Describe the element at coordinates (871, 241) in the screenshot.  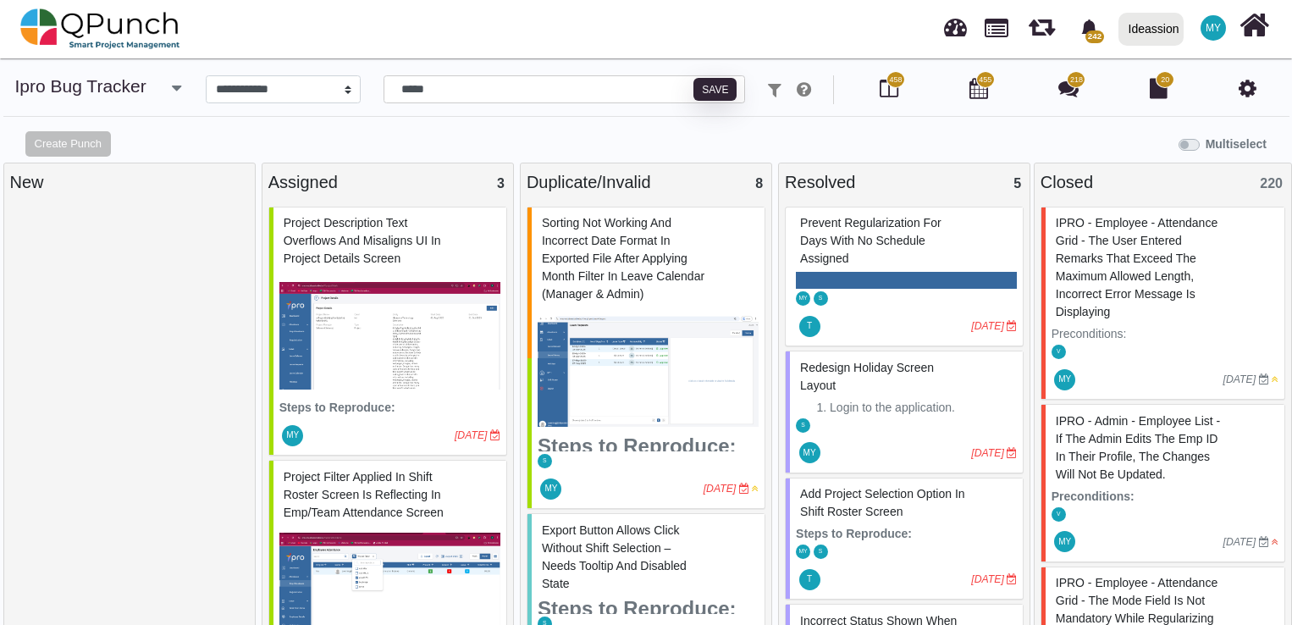
I see `span: #81686` at that location.